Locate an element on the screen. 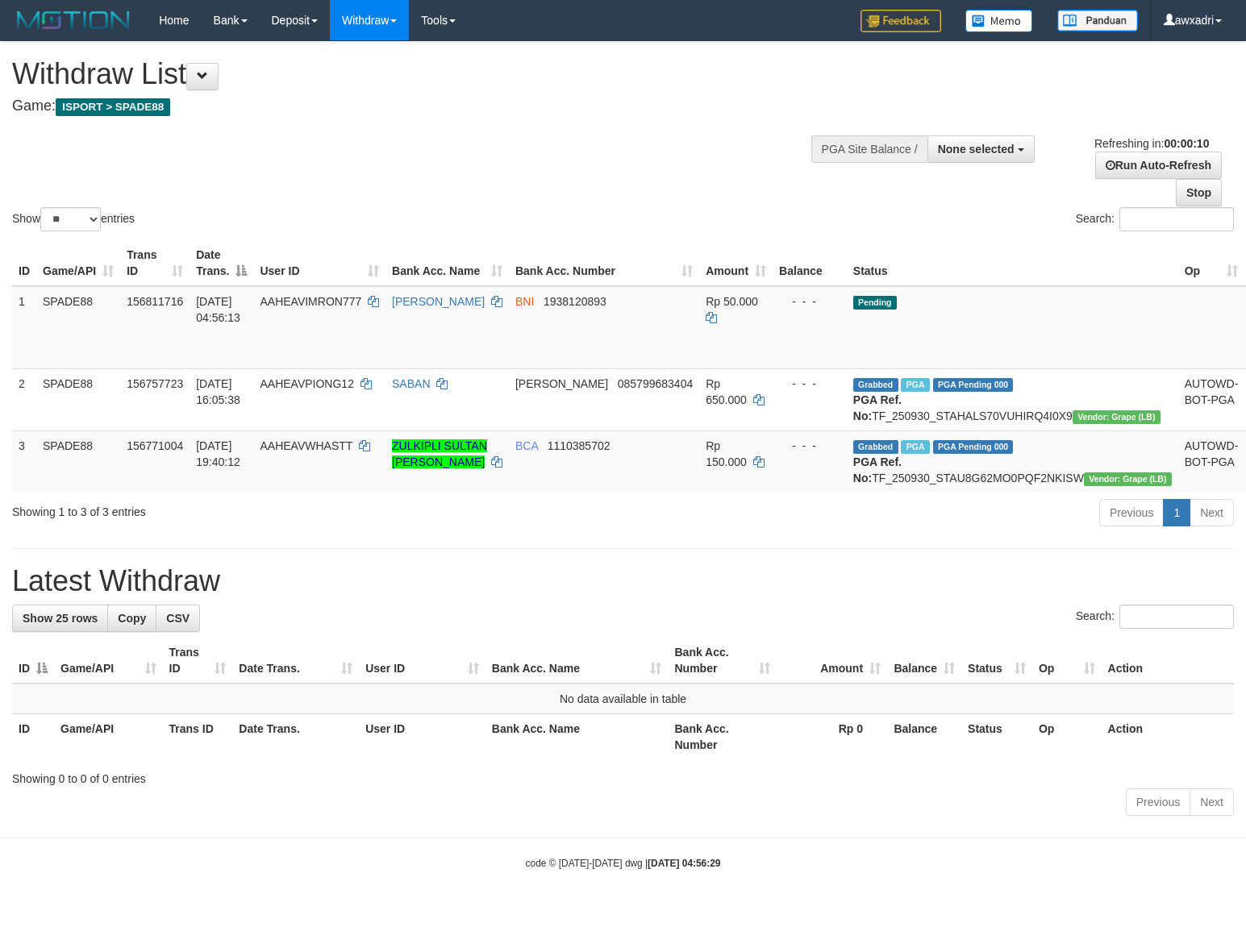 This screenshot has width=1246, height=952. th: Balance: activate to sort column ascending is located at coordinates (925, 660).